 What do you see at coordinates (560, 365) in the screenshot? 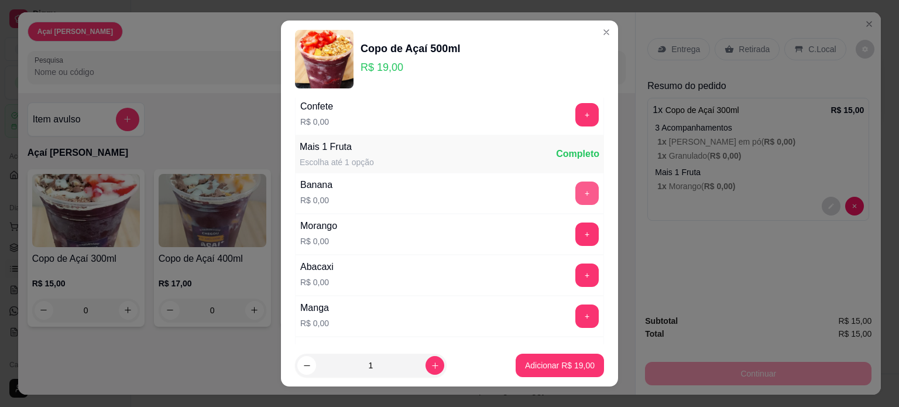
I see `button: Adicionar R$ 19,00` at bounding box center [560, 365].